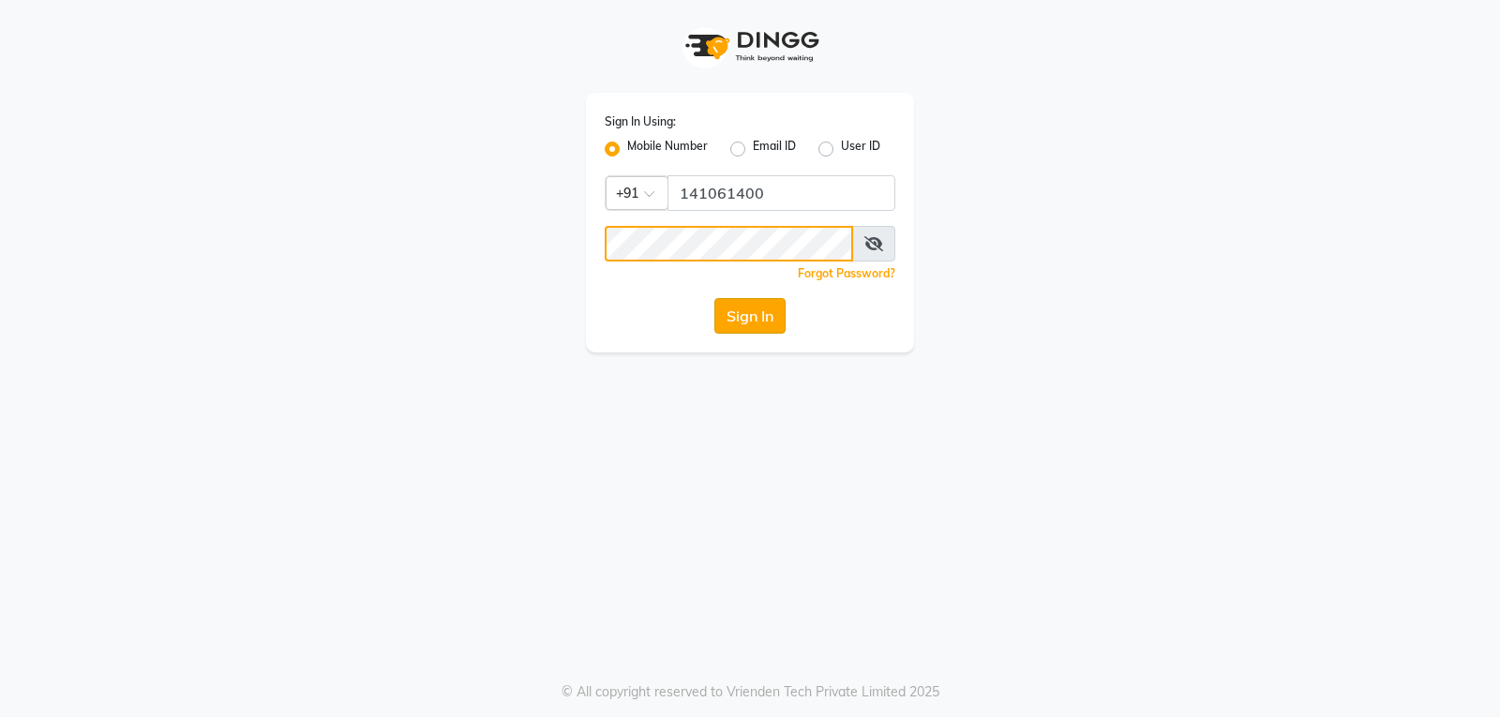 The height and width of the screenshot is (717, 1500). Describe the element at coordinates (750, 316) in the screenshot. I see `button: Sign In` at that location.